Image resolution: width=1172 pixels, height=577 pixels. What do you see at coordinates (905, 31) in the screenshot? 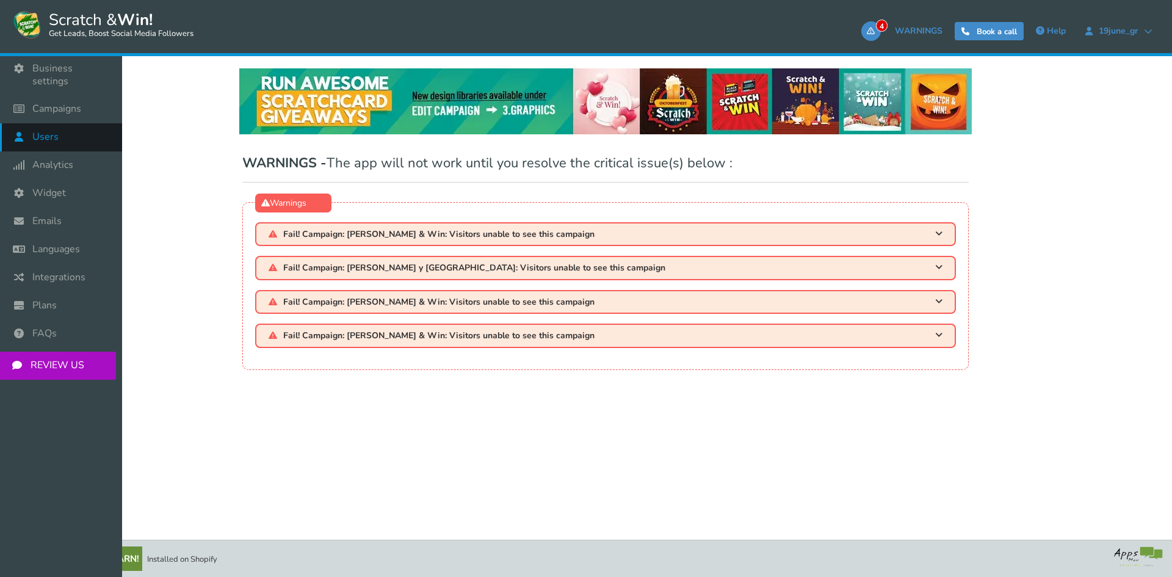
I see `a: 4WARNINGS` at bounding box center [905, 31].